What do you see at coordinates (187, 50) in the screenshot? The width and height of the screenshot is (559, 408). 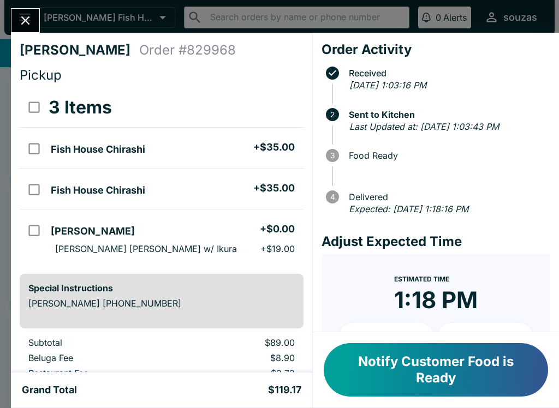 I see `h4: Order # 829968` at bounding box center [187, 50].